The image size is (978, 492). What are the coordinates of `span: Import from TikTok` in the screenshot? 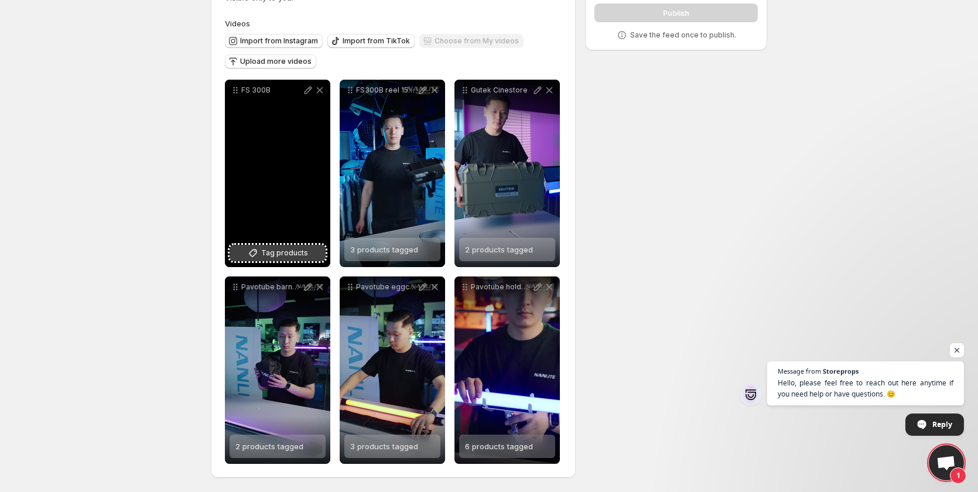 It's located at (376, 41).